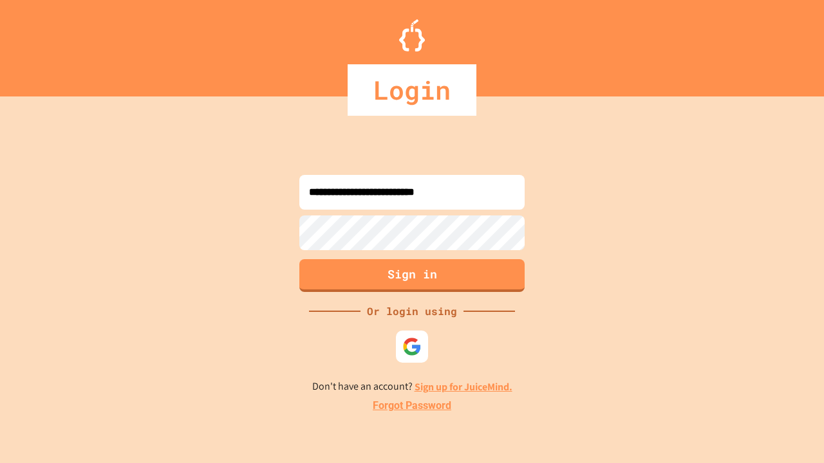 This screenshot has height=463, width=824. I want to click on p: Don't have an account?, so click(412, 387).